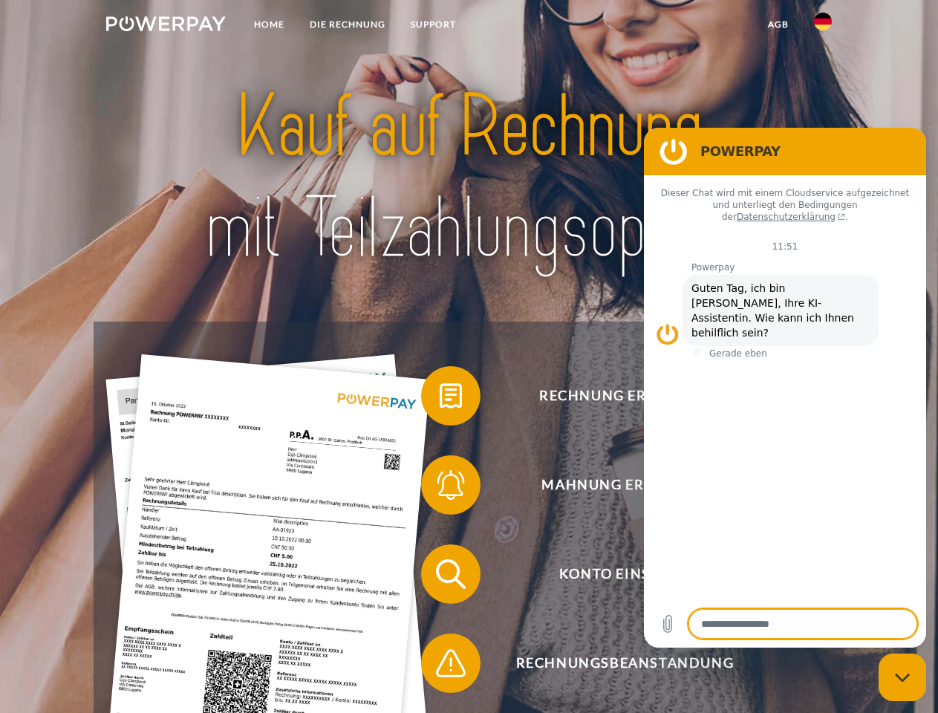 The image size is (938, 713). Describe the element at coordinates (94, 226) in the screenshot. I see `p: Gerade eben` at that location.